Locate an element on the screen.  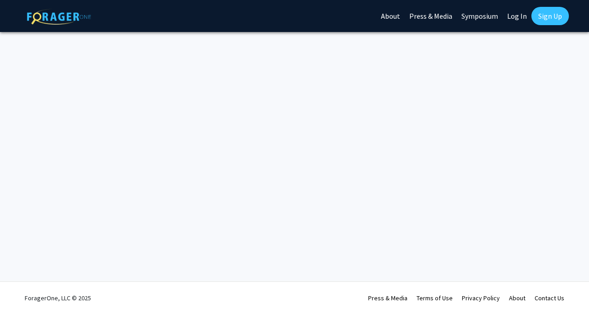
div: ForagerOne, LLC © 2025 is located at coordinates (58, 298).